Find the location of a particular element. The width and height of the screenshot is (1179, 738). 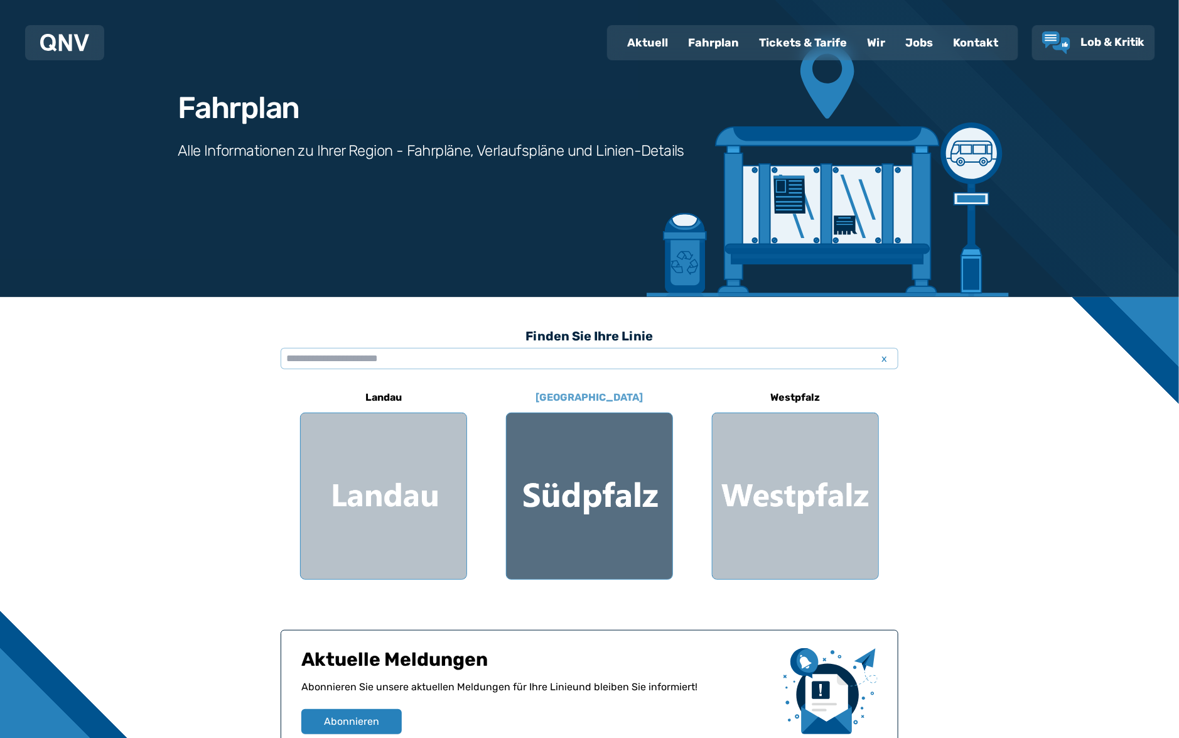

span: x is located at coordinates (885, 359).